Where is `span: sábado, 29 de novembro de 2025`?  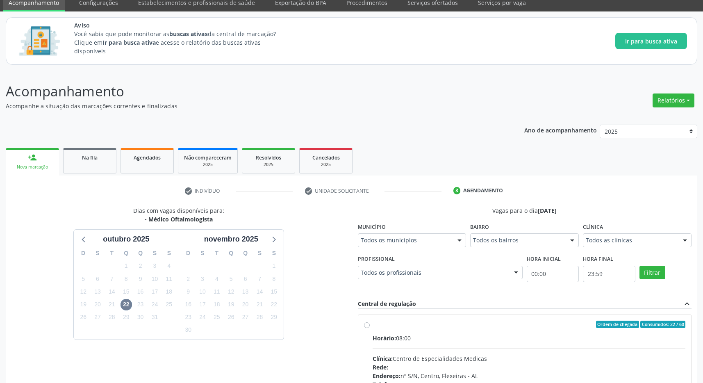
span: sábado, 29 de novembro de 2025 is located at coordinates (274, 317).